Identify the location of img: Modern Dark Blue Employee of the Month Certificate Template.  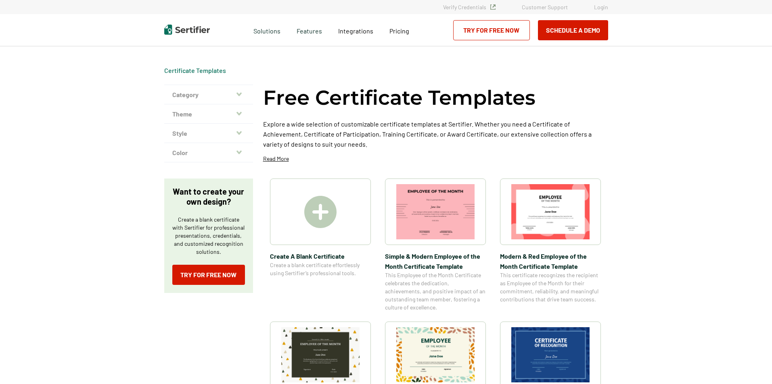
(550, 355).